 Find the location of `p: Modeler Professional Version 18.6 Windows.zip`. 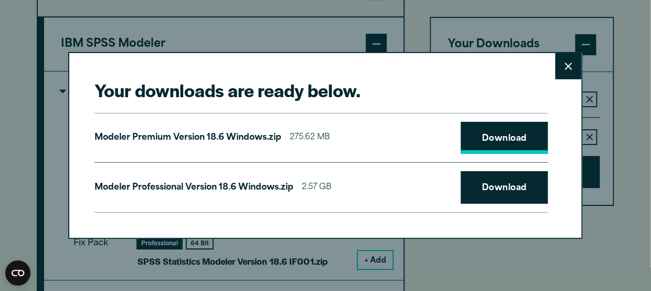

p: Modeler Professional Version 18.6 Windows.zip is located at coordinates (194, 187).